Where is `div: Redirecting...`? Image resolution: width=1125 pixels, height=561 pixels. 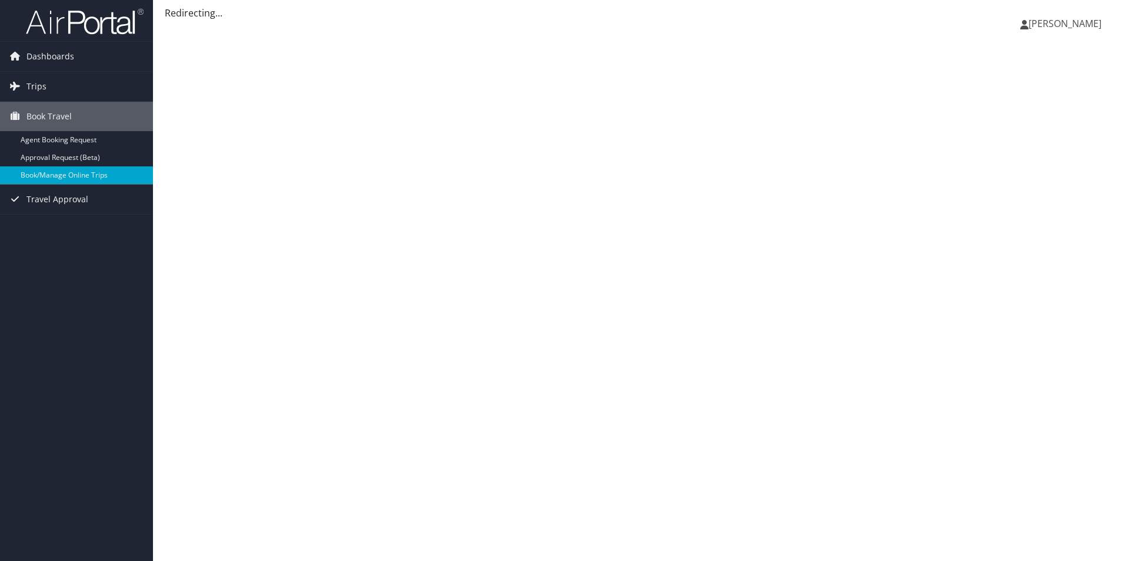
div: Redirecting... is located at coordinates (639, 13).